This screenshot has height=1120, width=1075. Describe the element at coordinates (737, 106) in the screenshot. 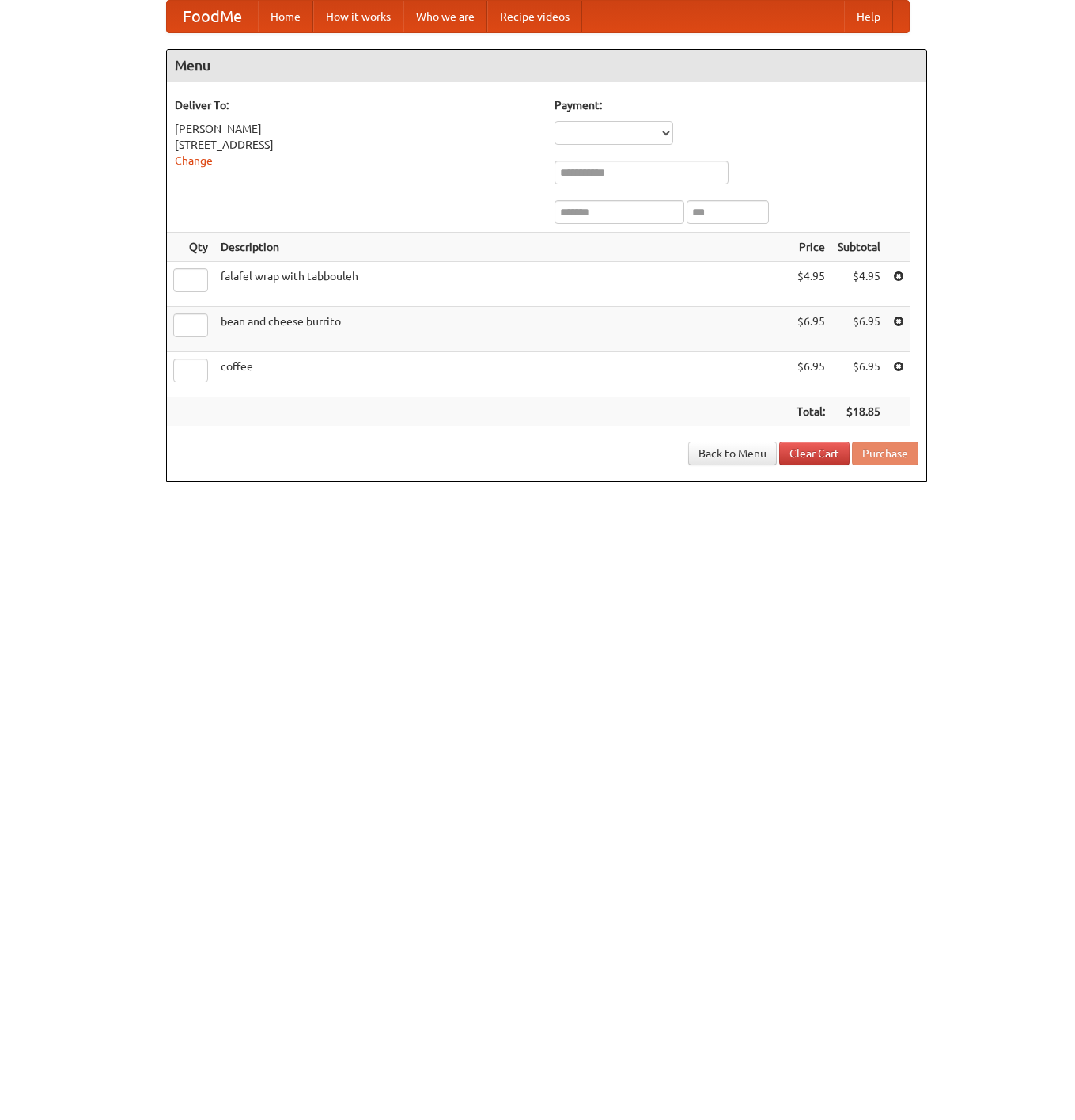

I see `h5: Payment:` at that location.